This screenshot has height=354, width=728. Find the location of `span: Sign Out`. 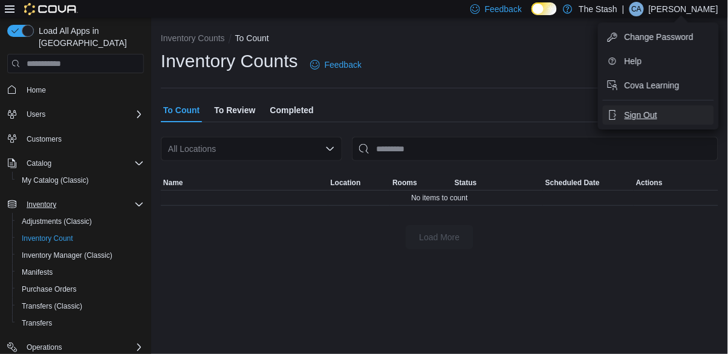

span: Sign Out is located at coordinates (641, 115).